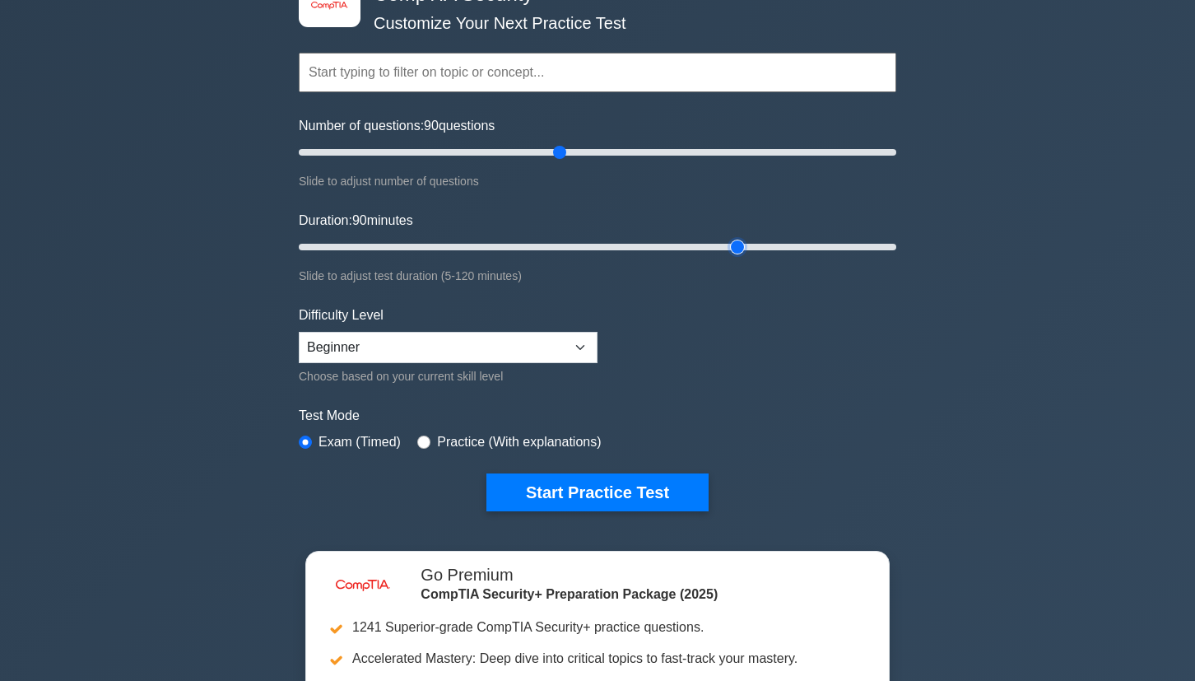  Describe the element at coordinates (598, 276) in the screenshot. I see `div: Slide to adjust test duration (5-120 minutes)` at that location.